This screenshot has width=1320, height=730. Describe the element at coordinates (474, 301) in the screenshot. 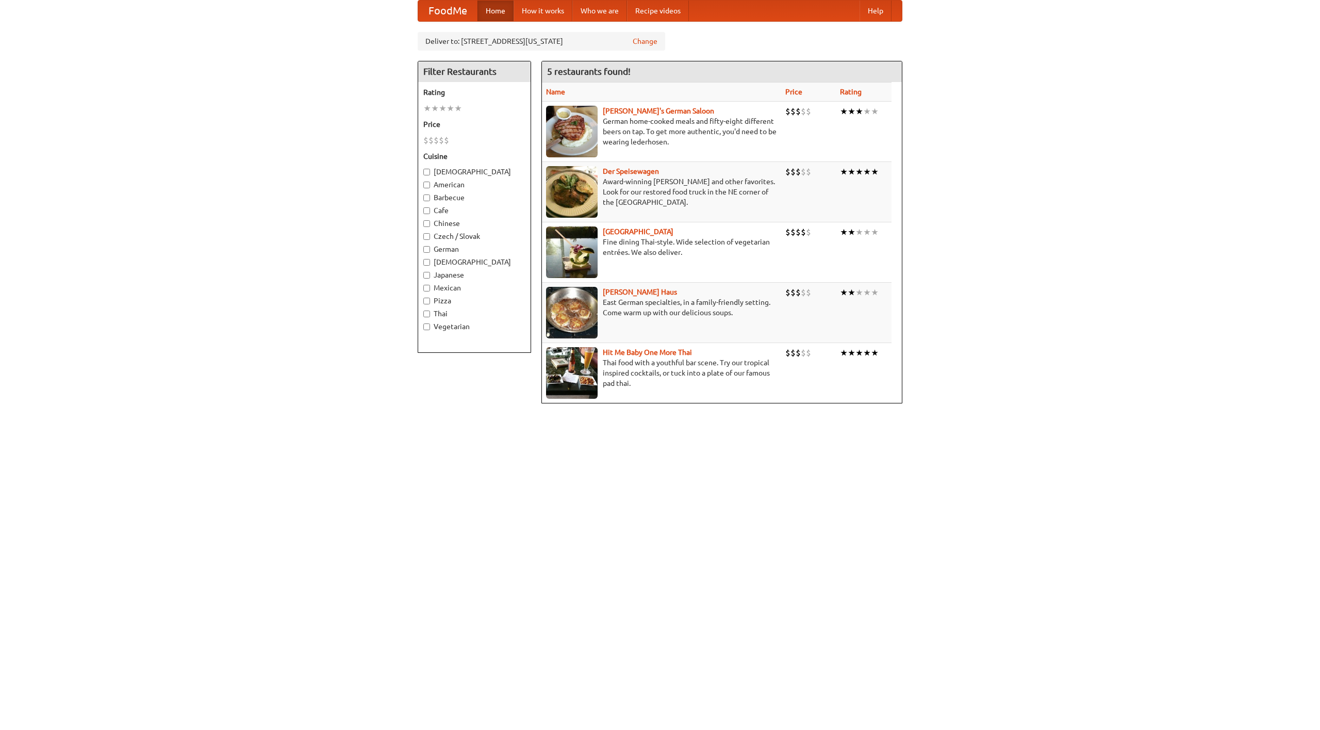

I see `label: Pizza` at that location.